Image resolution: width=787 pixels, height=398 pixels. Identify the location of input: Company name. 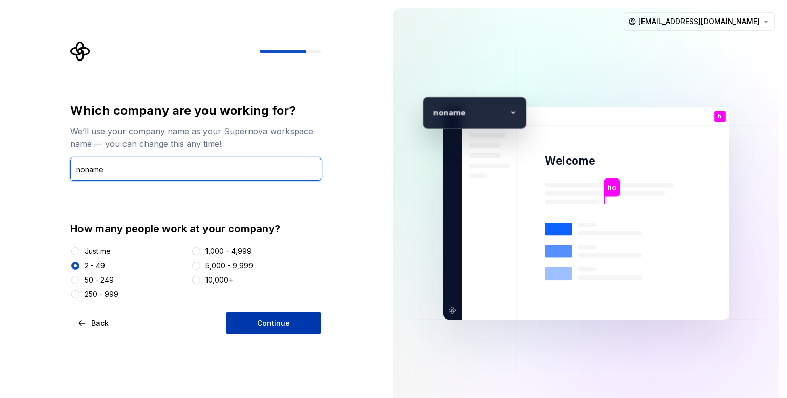
(196, 169).